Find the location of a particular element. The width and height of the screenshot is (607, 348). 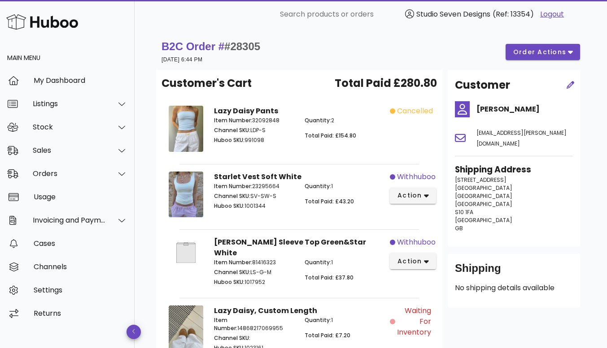

span: Customer's Cart is located at coordinates (206, 83).